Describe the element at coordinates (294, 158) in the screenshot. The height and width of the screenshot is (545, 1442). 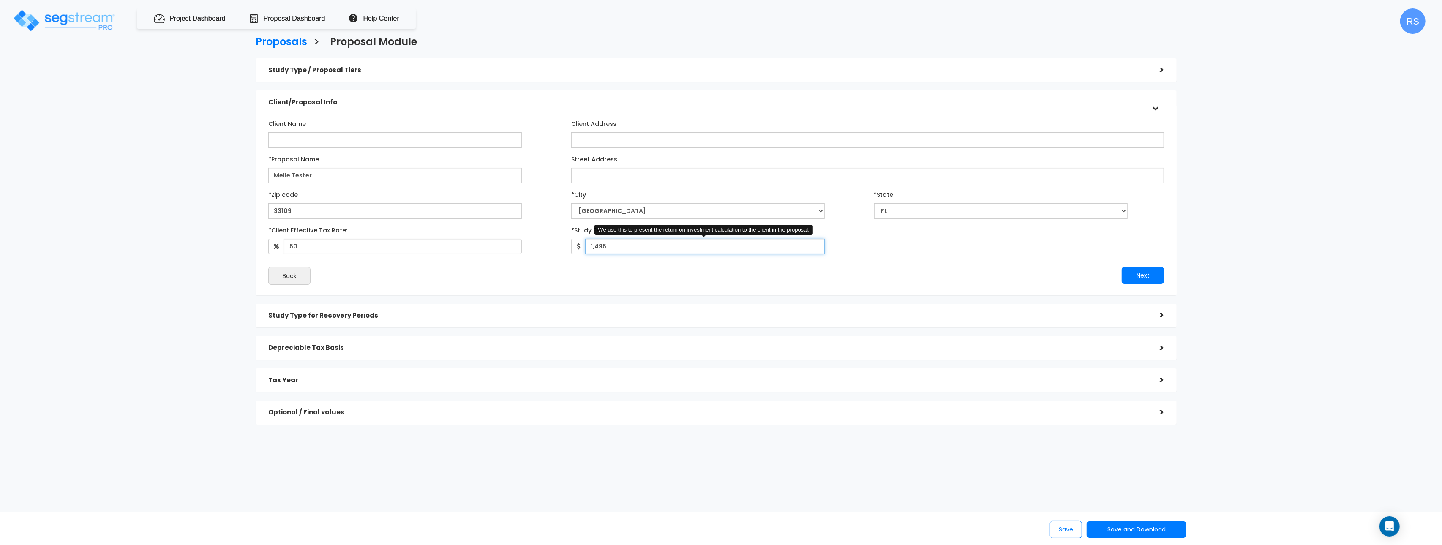
I see `label: *Proposal Name` at that location.